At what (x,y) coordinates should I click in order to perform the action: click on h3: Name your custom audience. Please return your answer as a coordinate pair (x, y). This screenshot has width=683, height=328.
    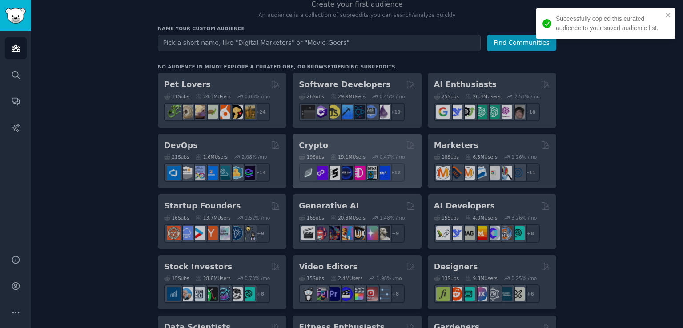
    Looking at the image, I should click on (357, 28).